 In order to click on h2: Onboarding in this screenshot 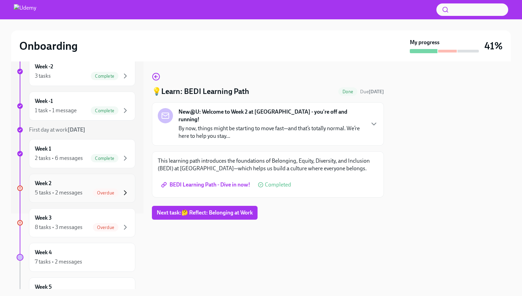, I will do `click(48, 46)`.